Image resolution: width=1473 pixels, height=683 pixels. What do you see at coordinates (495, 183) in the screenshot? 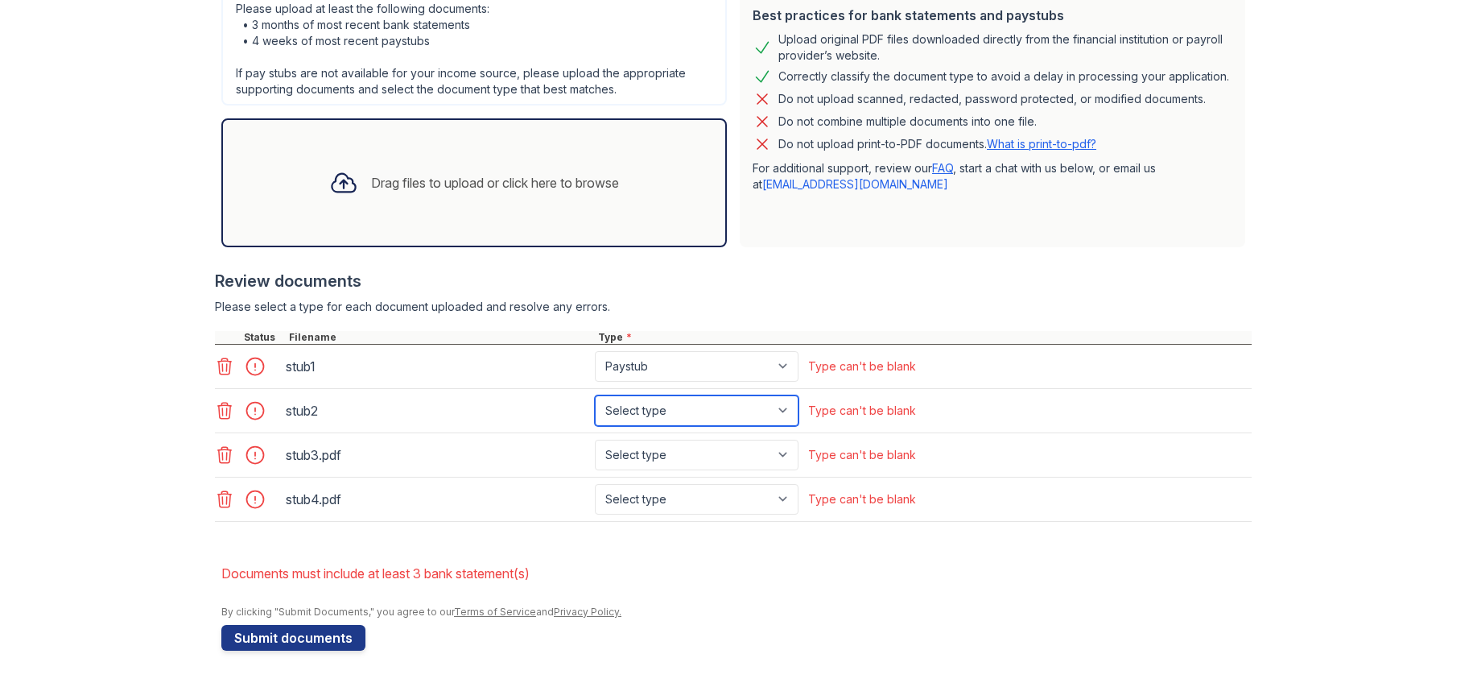
I see `div: Drag files to upload or click here to browse` at bounding box center [495, 183].